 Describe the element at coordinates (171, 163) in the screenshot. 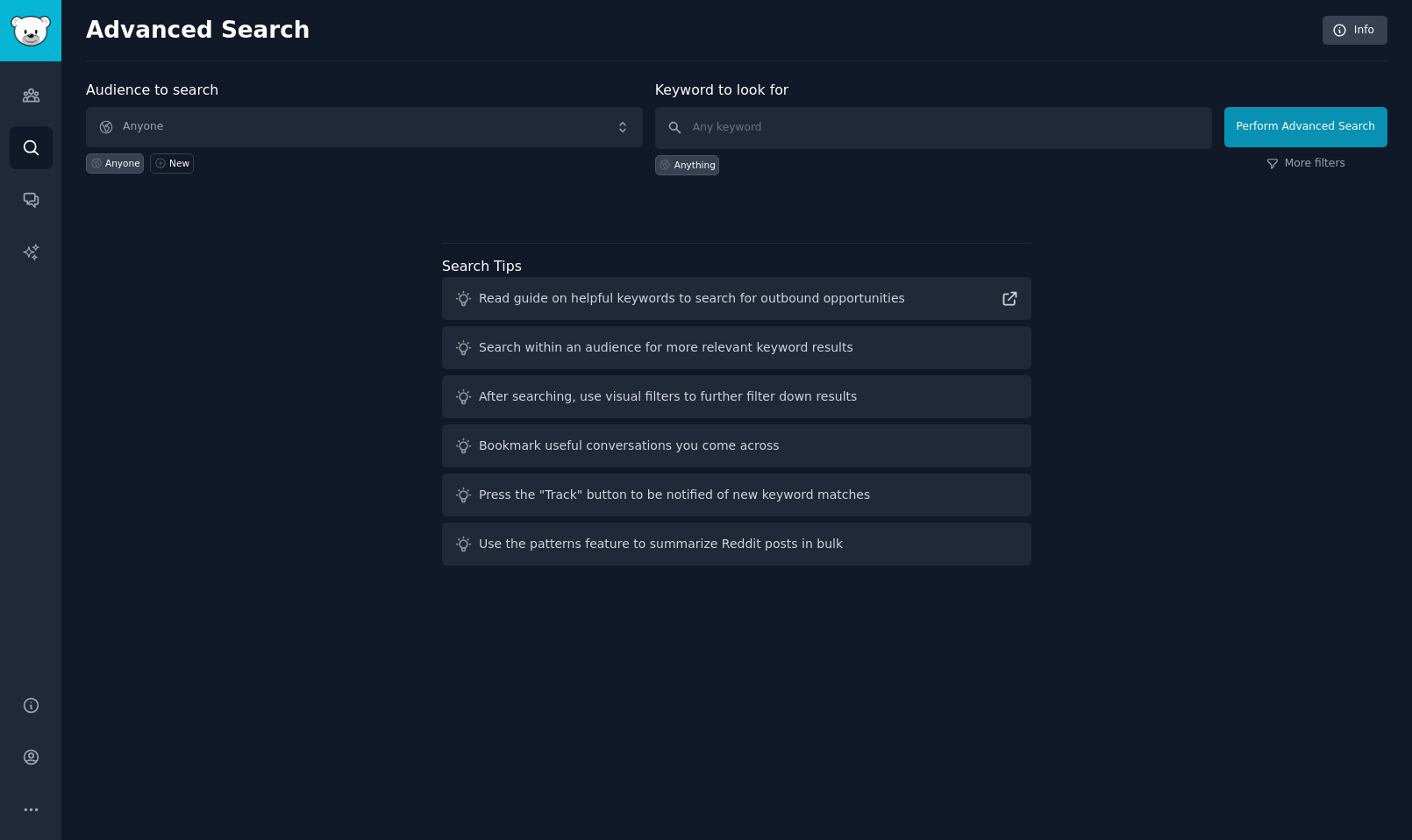

I see `a: New` at that location.